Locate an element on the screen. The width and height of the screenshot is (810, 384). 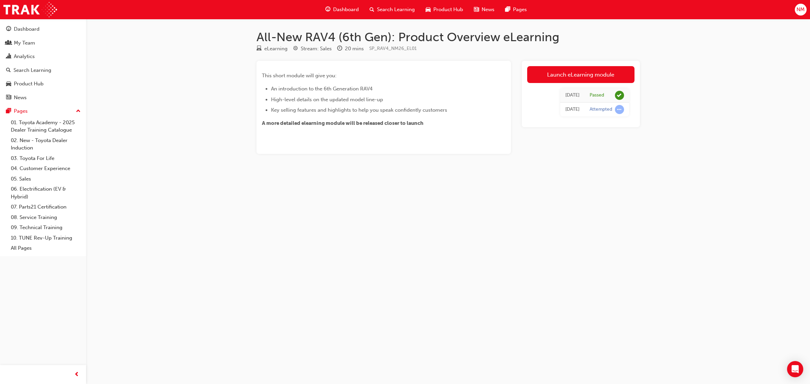
span: This short module will give you: is located at coordinates (299, 76).